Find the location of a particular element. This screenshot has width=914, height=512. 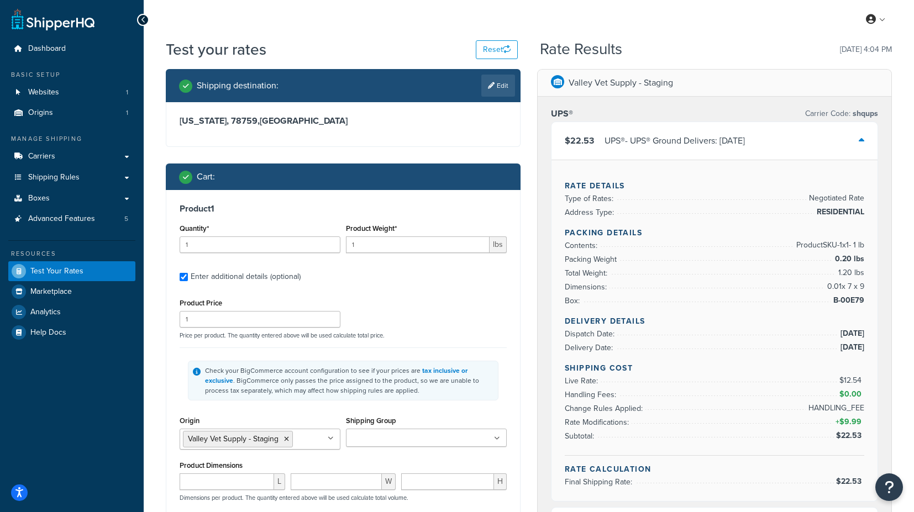

h4: Shipping Cost is located at coordinates (715, 368).